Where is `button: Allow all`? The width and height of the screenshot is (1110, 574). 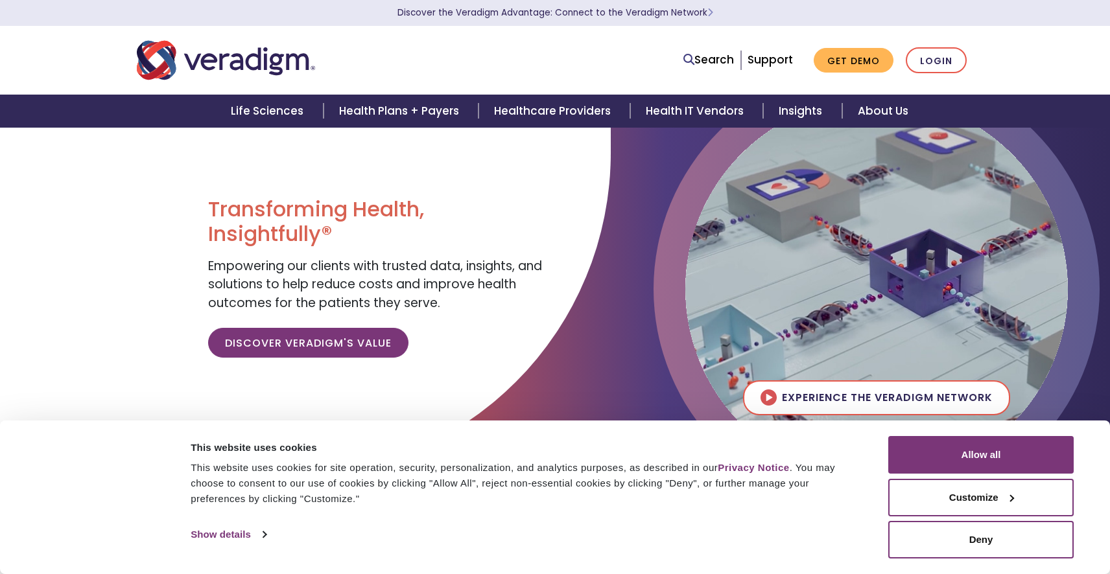 button: Allow all is located at coordinates (981, 455).